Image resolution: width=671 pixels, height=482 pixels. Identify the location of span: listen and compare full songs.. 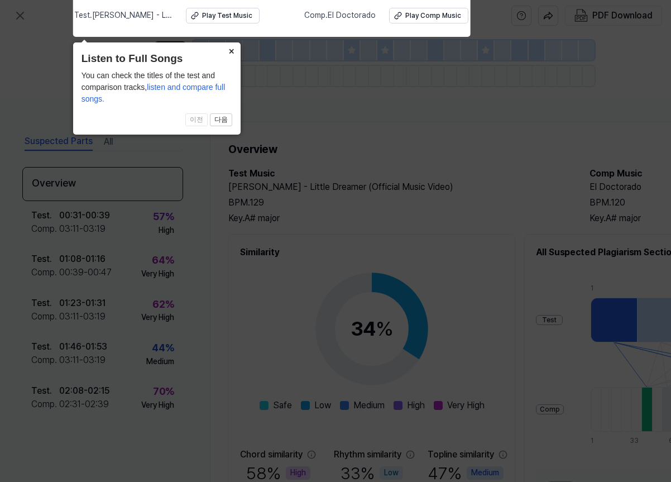
(153, 93).